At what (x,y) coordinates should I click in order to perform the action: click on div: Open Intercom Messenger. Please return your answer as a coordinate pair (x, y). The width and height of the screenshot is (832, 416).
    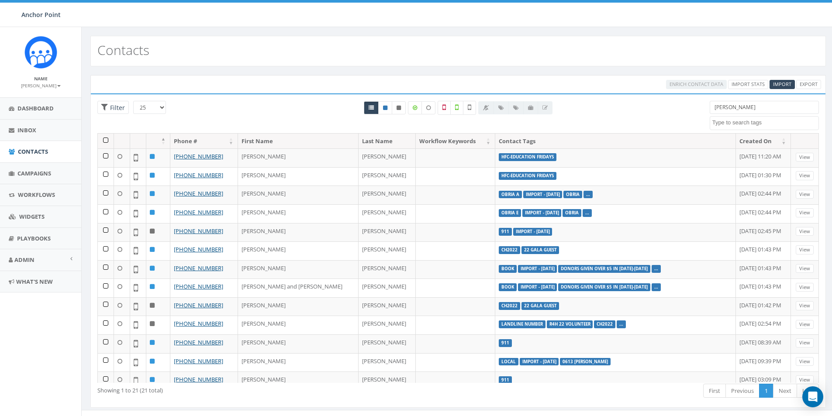
    Looking at the image, I should click on (813, 397).